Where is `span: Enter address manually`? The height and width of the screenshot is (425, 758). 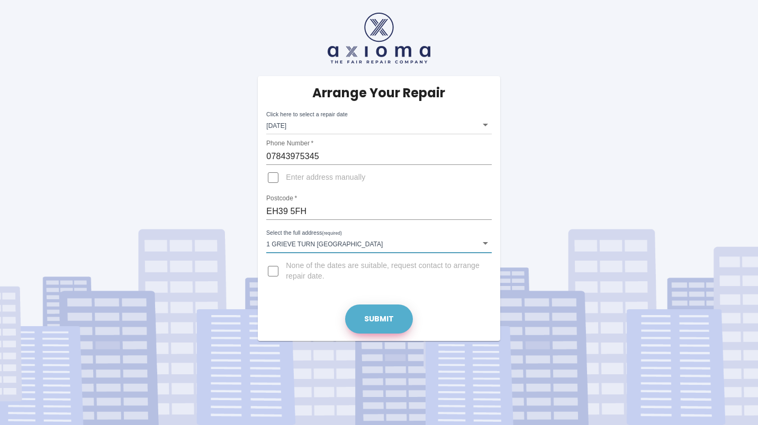
span: Enter address manually is located at coordinates (325, 178).